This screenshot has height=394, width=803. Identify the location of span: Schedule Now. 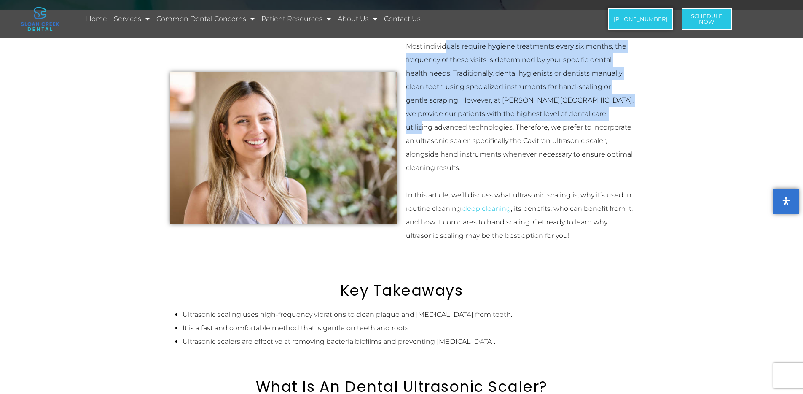
(707, 19).